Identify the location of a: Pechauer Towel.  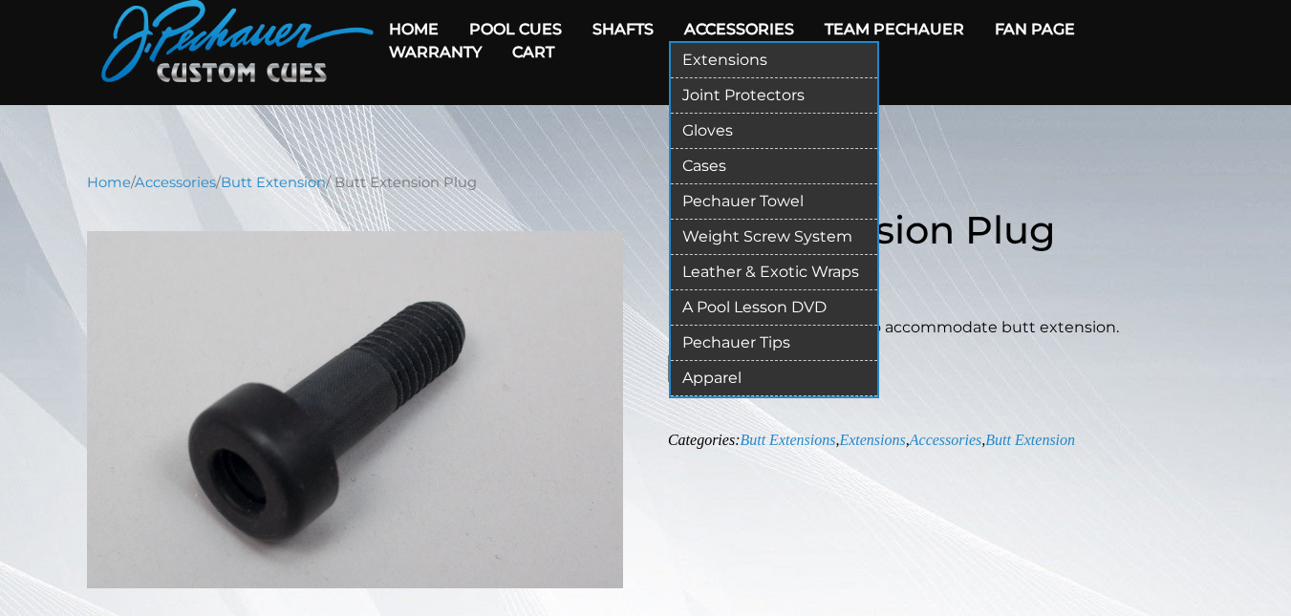
(774, 202).